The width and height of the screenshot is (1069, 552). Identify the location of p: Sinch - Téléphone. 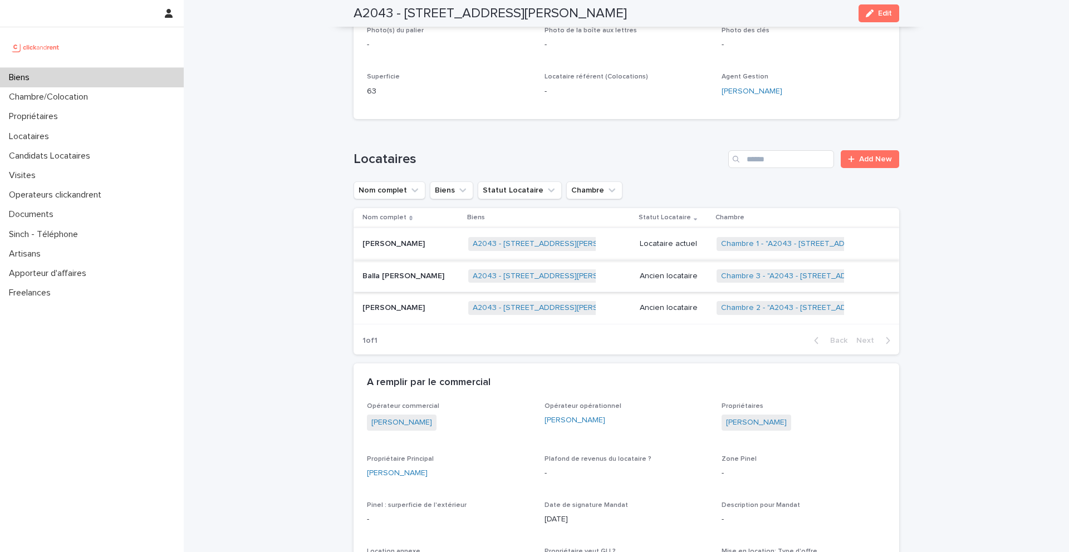
(46, 234).